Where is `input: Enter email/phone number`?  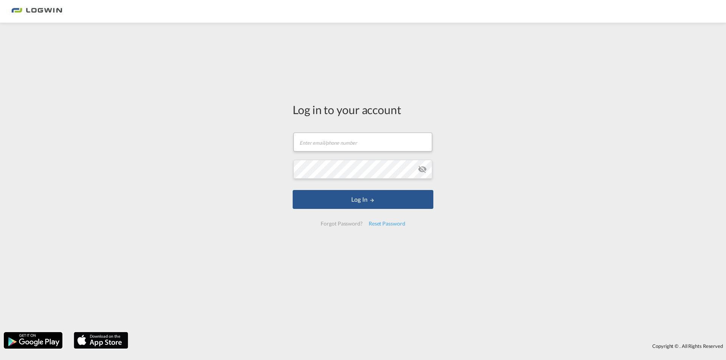 input: Enter email/phone number is located at coordinates (363, 142).